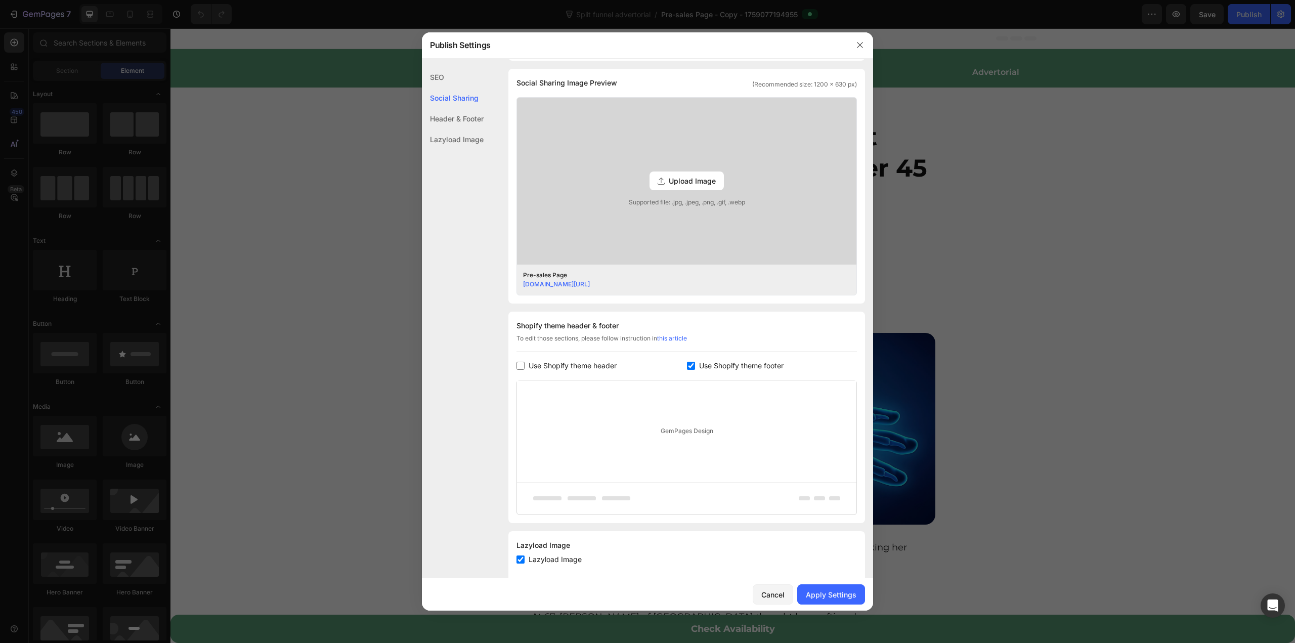 The height and width of the screenshot is (643, 1295). Describe the element at coordinates (555, 560) in the screenshot. I see `span: Lazyload Image` at that location.